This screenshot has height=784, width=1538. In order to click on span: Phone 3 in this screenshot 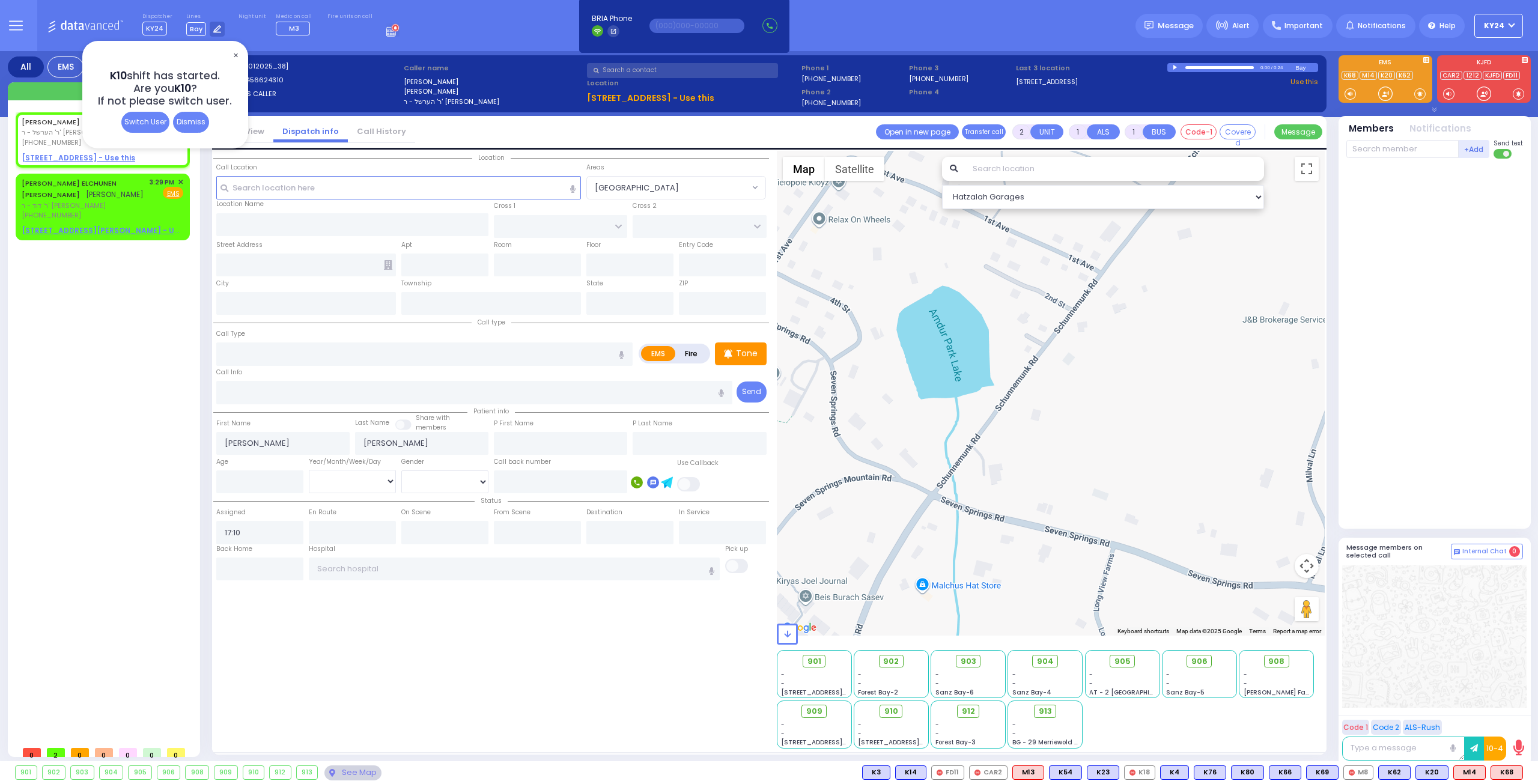, I will do `click(961, 67)`.